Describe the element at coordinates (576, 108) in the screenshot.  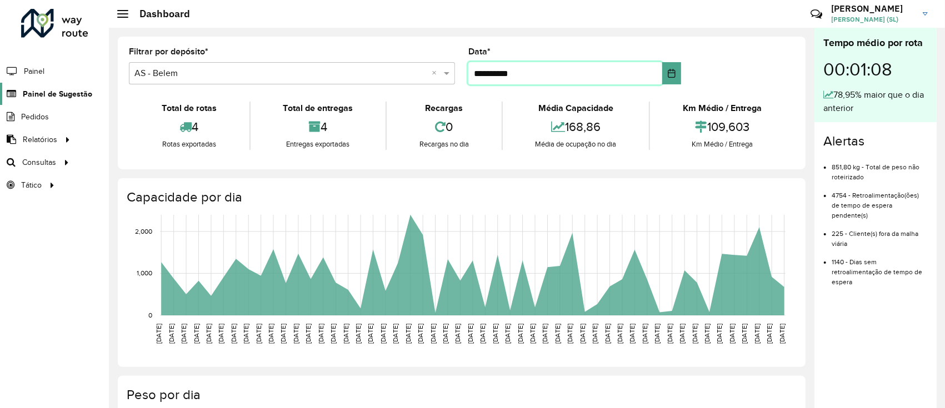
I see `div: Média Capacidade` at that location.